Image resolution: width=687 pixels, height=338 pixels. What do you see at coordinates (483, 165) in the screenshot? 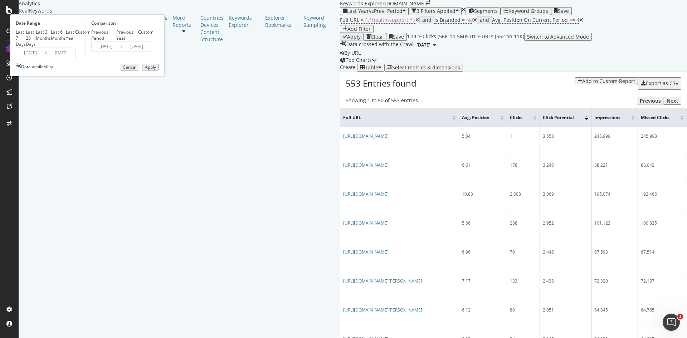
I see `div: 6.61` at bounding box center [483, 165].